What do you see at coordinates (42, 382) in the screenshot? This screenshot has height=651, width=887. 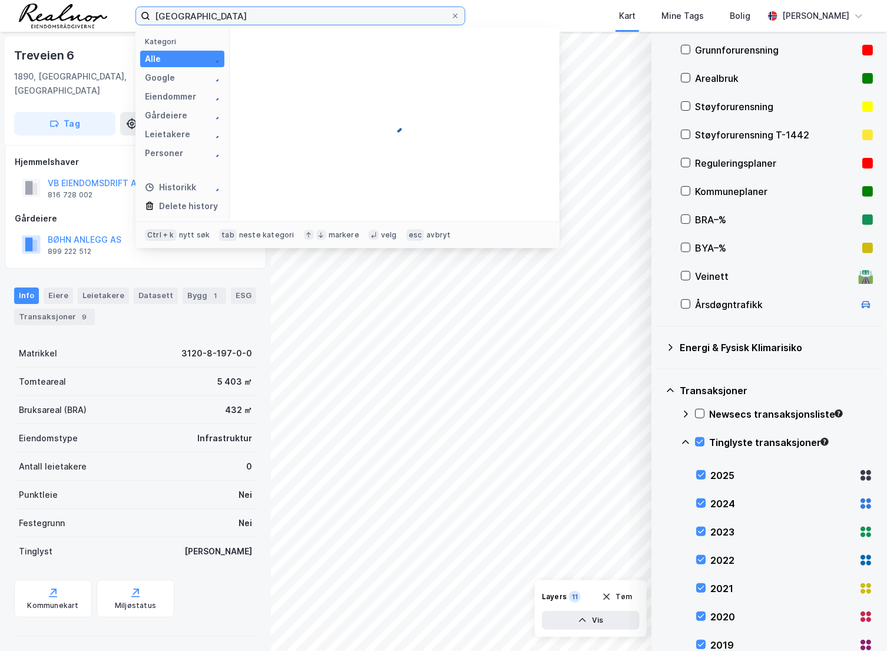 I see `div: Tomteareal` at bounding box center [42, 382].